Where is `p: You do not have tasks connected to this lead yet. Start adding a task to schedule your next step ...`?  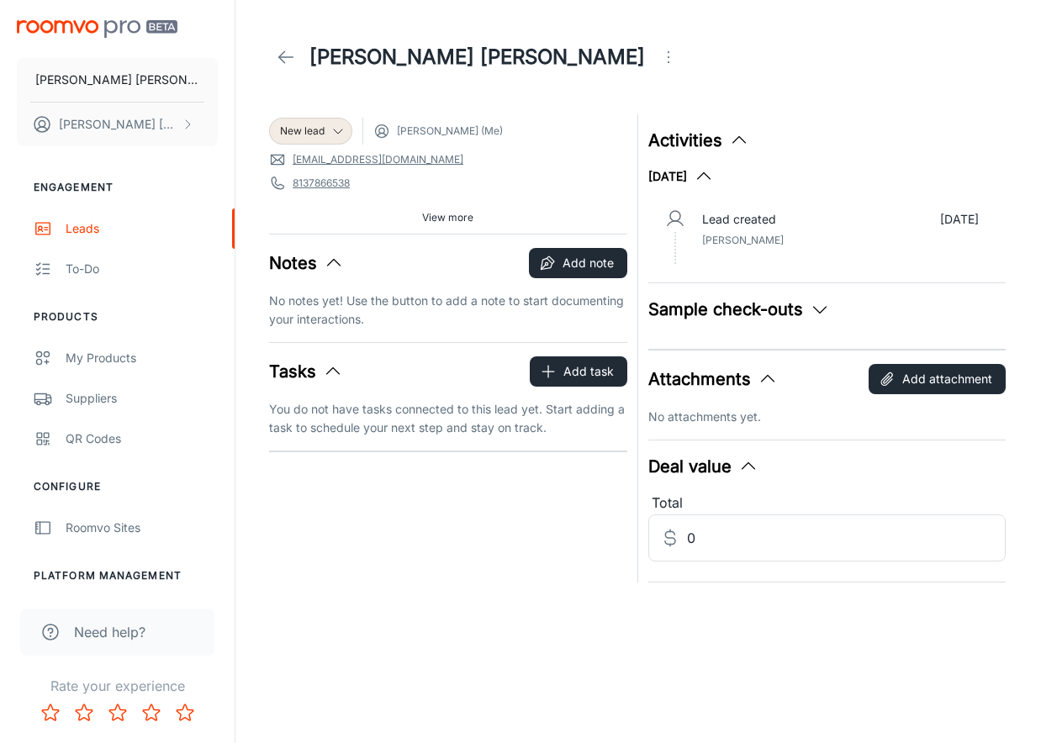
p: You do not have tasks connected to this lead yet. Start adding a task to schedule your next step ... is located at coordinates (448, 419).